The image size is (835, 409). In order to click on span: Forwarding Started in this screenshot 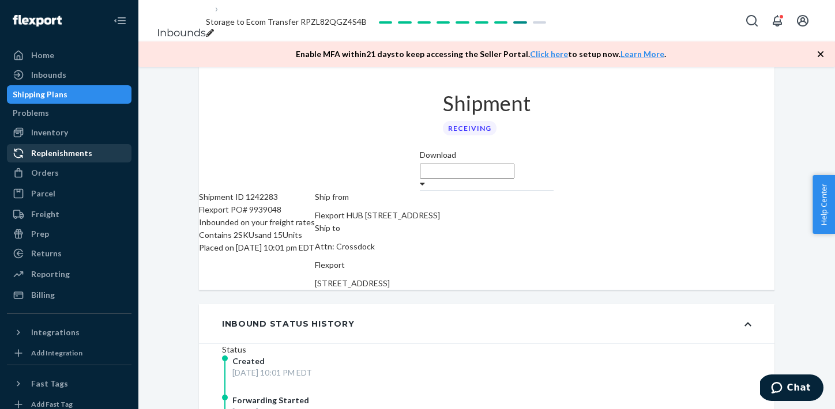, I will do `click(270, 400)`.